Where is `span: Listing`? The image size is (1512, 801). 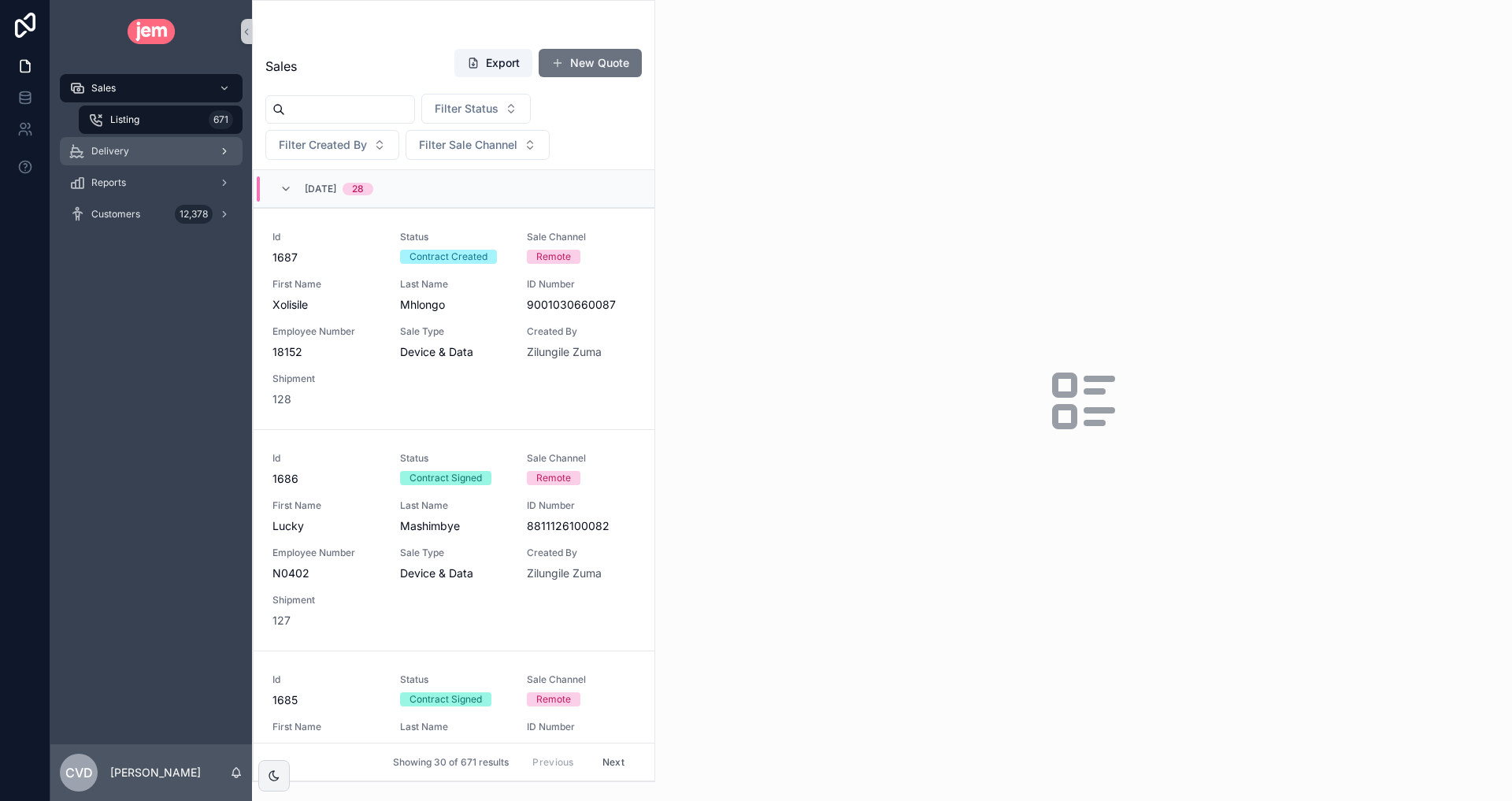 span: Listing is located at coordinates (125, 120).